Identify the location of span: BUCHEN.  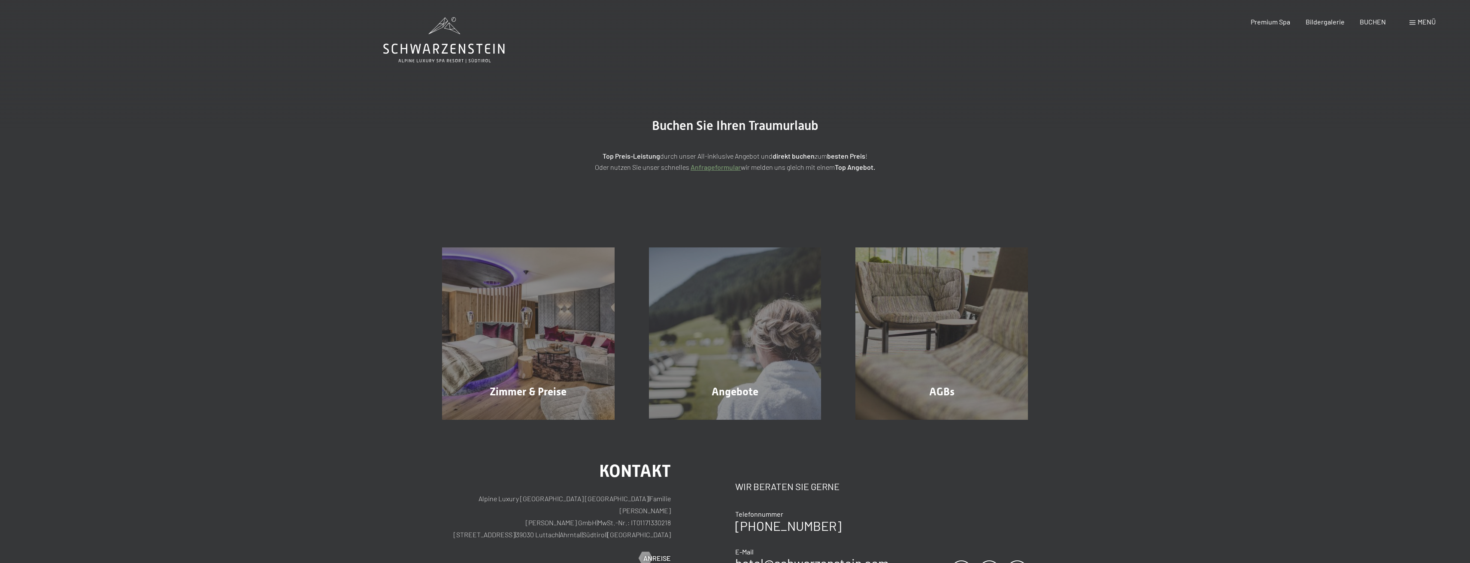
(1372, 21).